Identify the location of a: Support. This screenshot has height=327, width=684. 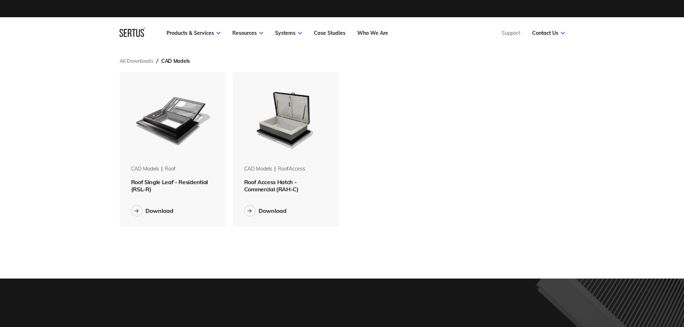
(511, 33).